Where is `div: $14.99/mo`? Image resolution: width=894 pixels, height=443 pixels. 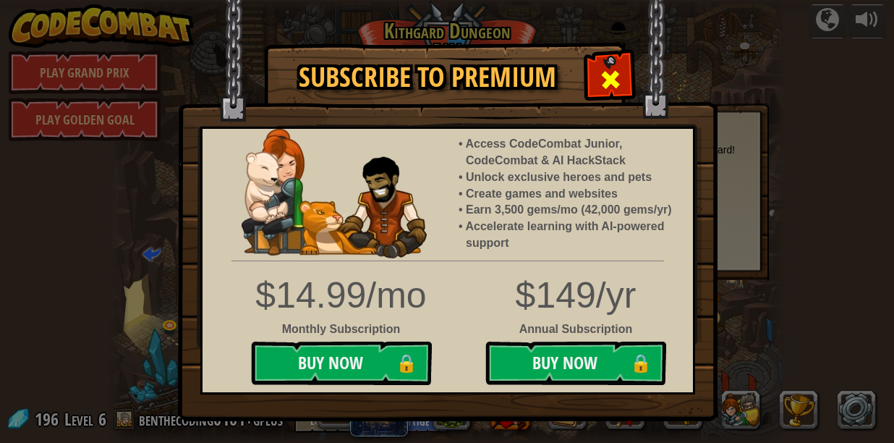 div: $14.99/mo is located at coordinates (341, 295).